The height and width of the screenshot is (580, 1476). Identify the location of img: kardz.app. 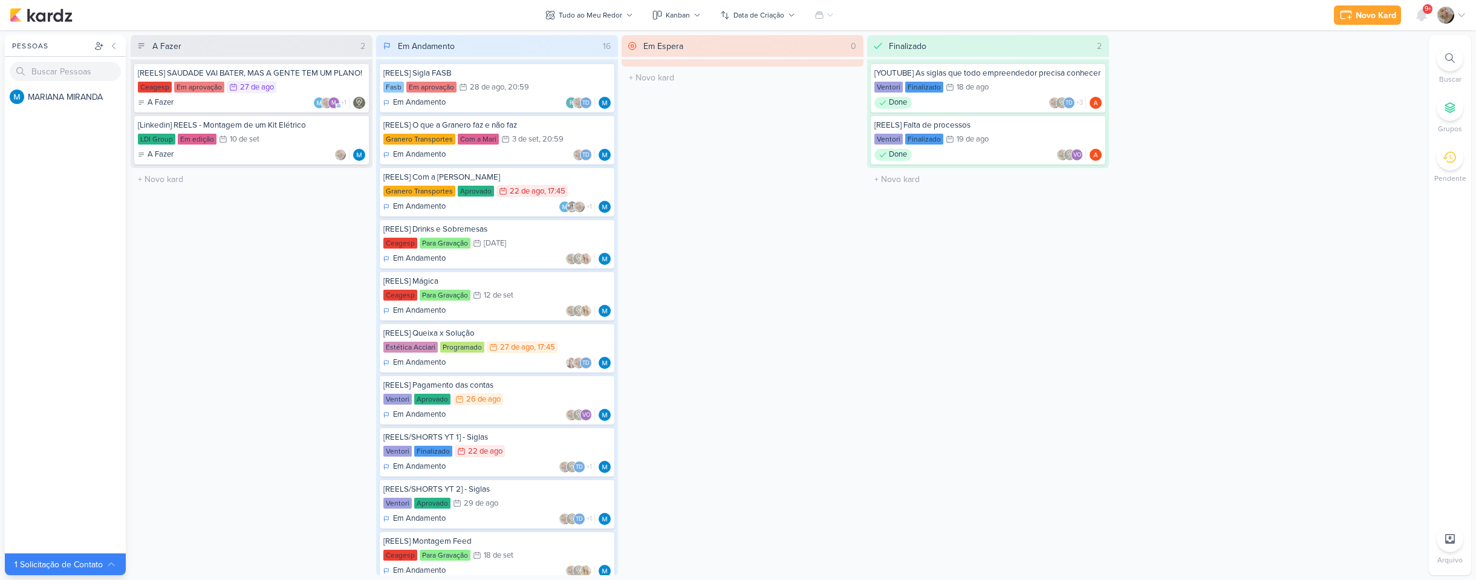
(41, 15).